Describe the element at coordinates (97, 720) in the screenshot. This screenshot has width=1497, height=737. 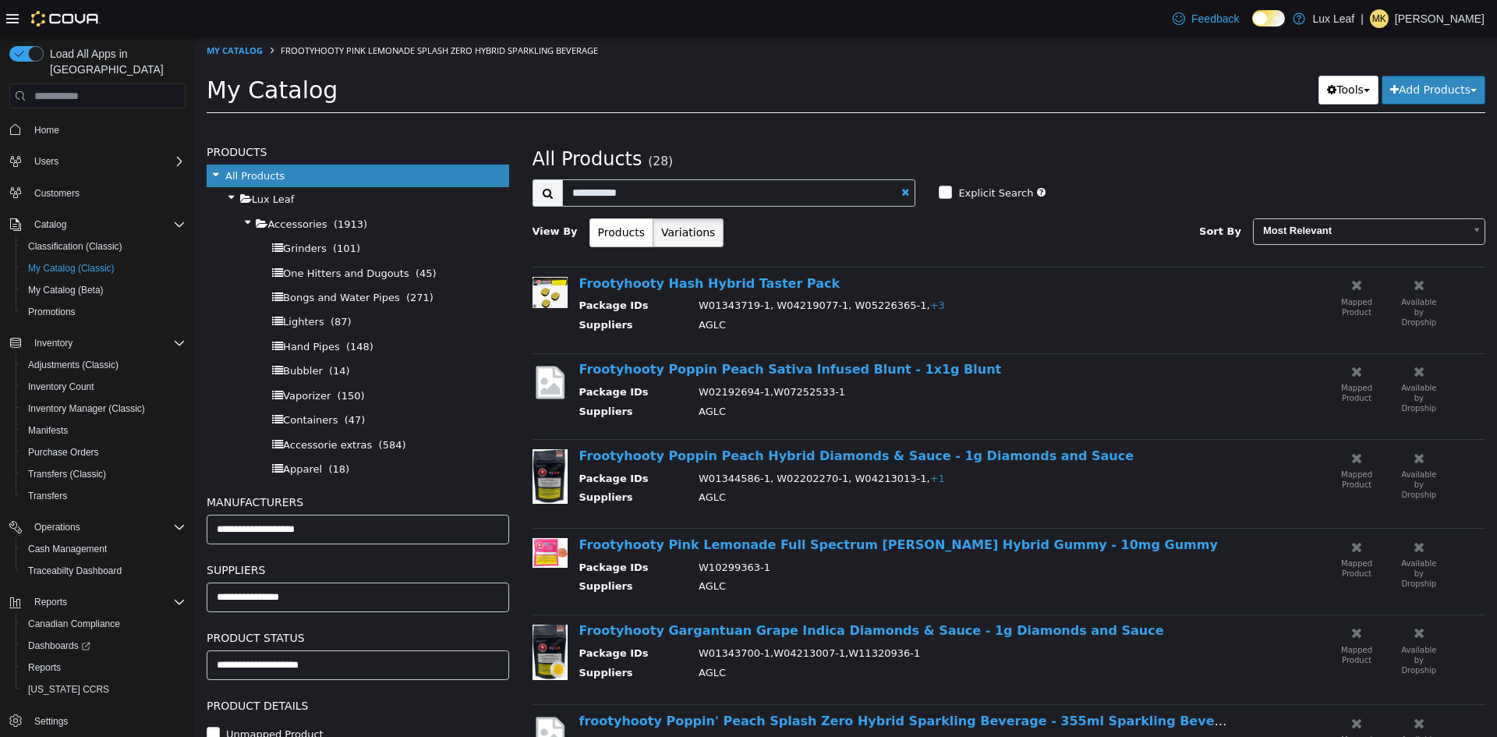
I see `button: Settings` at that location.